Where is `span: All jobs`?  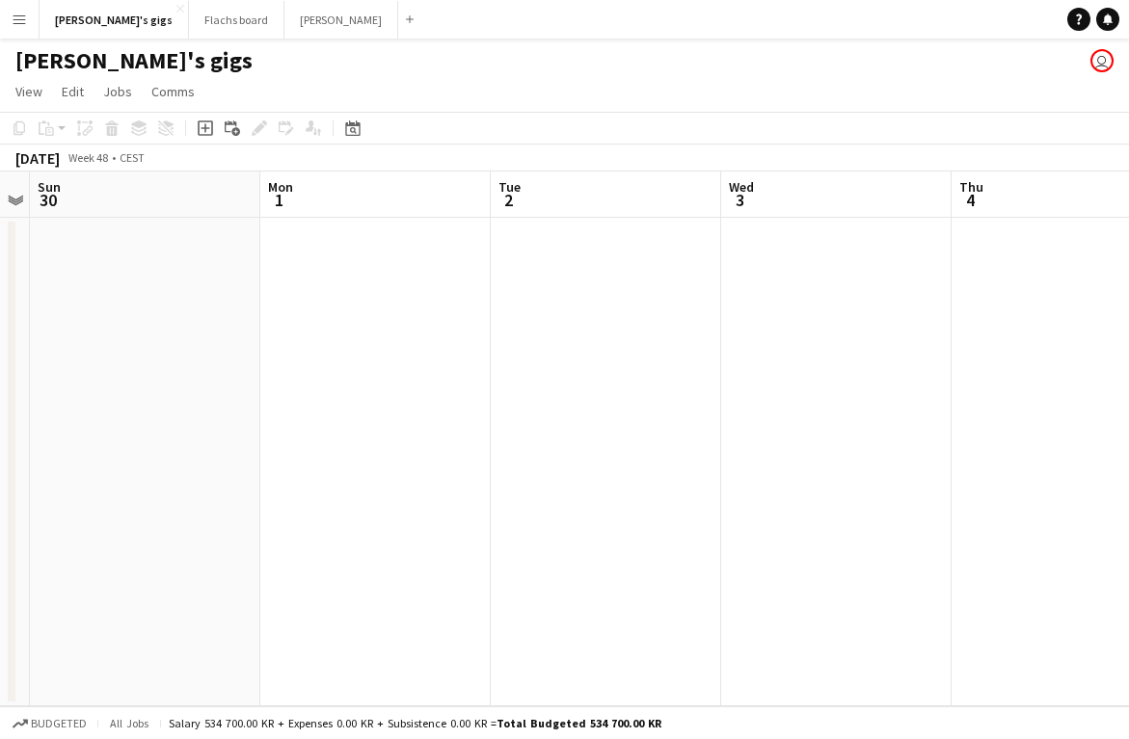
span: All jobs is located at coordinates (129, 723).